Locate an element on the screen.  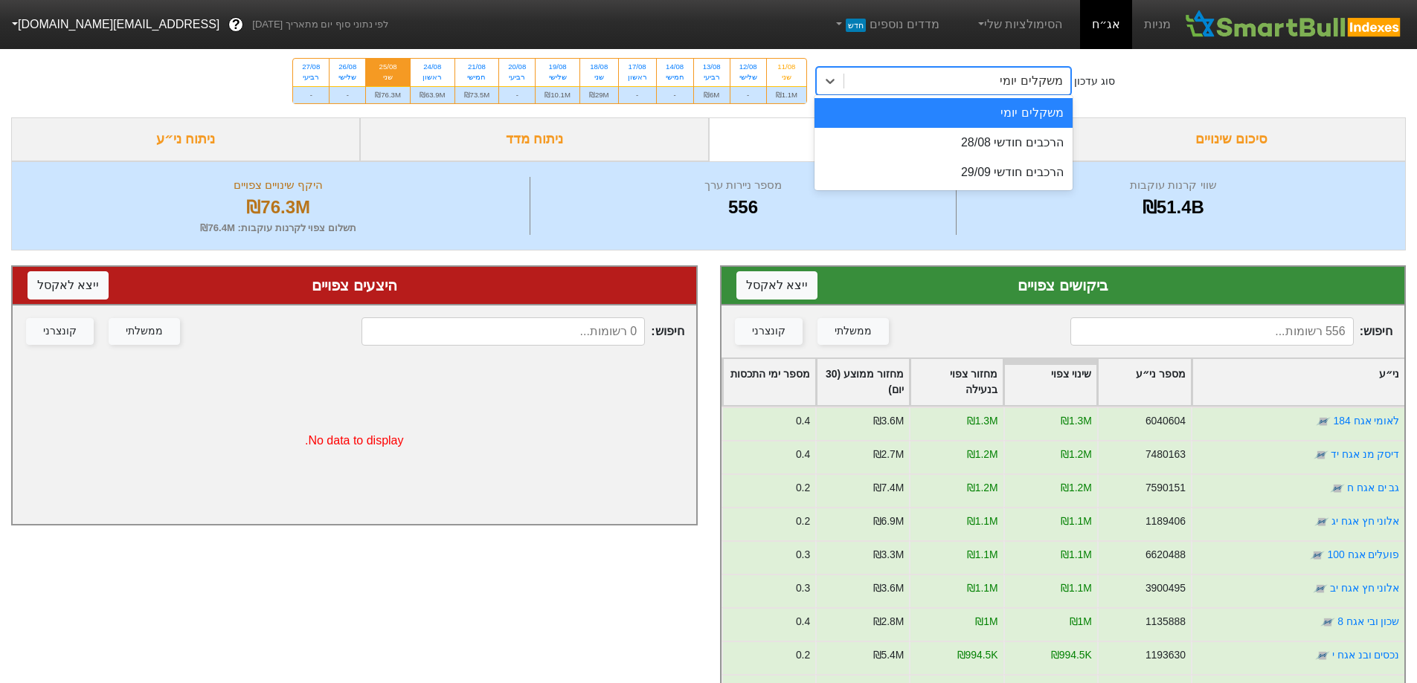
div: ₪2.7M is located at coordinates (888, 454).